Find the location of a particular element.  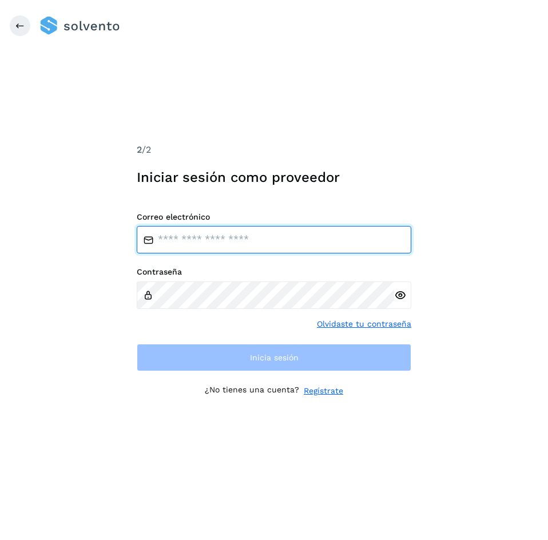

span: 2 is located at coordinates (139, 149).